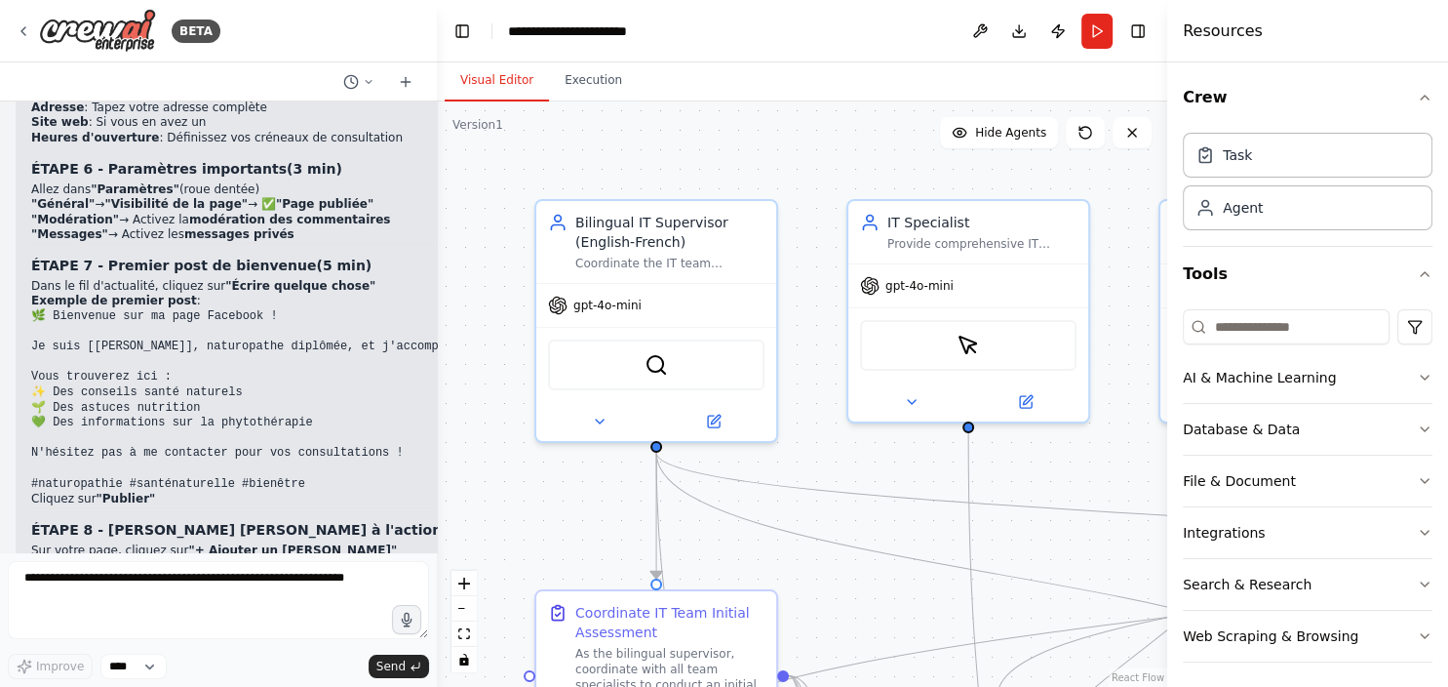  Describe the element at coordinates (75, 219) in the screenshot. I see `strong: "Modération"` at that location.